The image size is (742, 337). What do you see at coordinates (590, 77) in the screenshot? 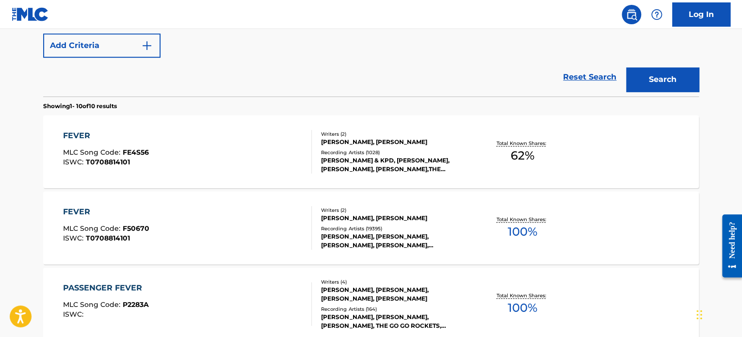
I see `a: Reset Search` at bounding box center [590, 77].